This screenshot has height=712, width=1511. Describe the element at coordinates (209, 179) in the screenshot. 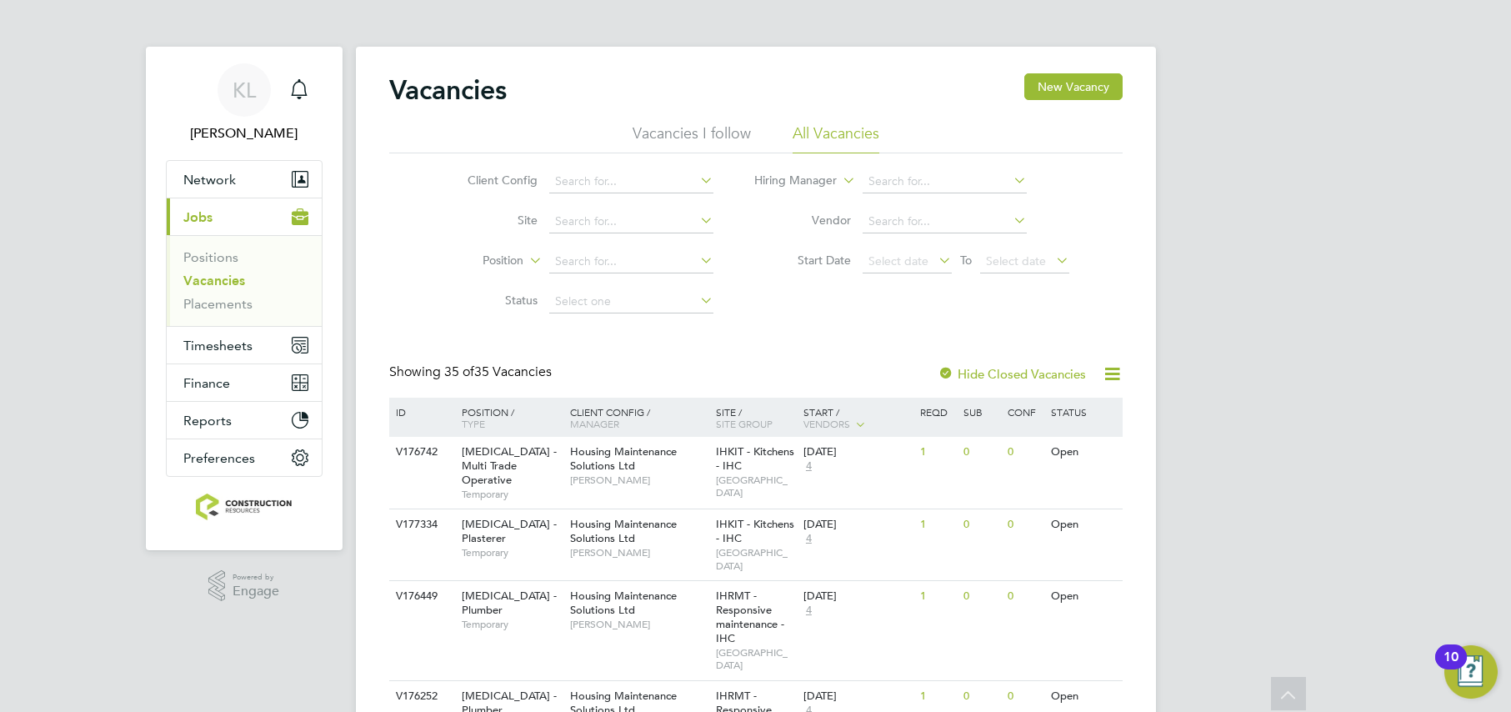

I see `span: Network` at that location.